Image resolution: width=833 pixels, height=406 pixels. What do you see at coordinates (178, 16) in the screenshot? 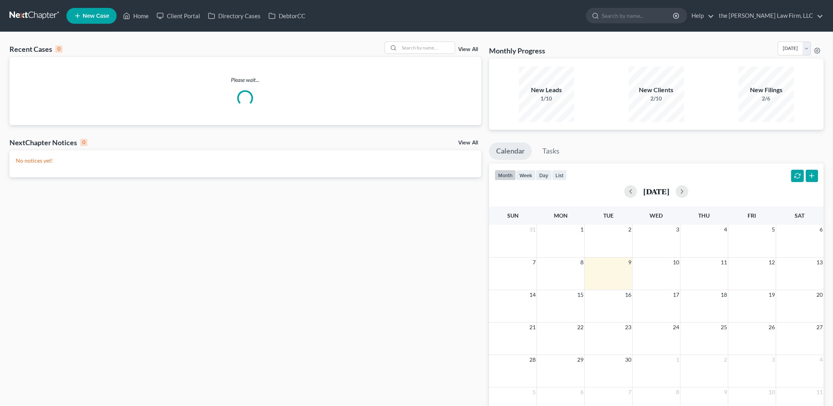
I see `a: Client Portal` at bounding box center [178, 16].